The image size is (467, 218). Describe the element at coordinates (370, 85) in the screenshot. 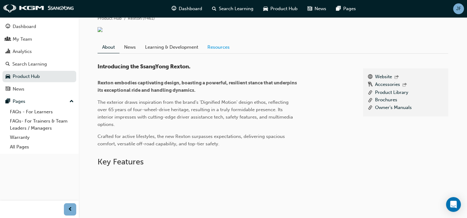

I see `span: keys-icon` at that location.